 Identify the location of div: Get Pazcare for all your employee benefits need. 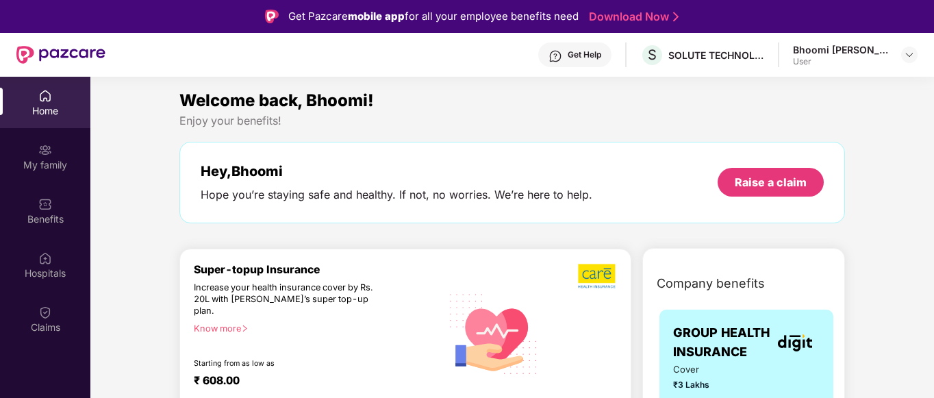
(433, 16).